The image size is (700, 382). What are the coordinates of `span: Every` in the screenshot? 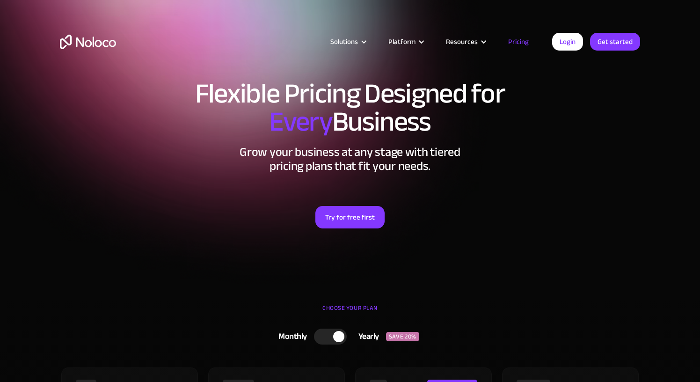 It's located at (301, 122).